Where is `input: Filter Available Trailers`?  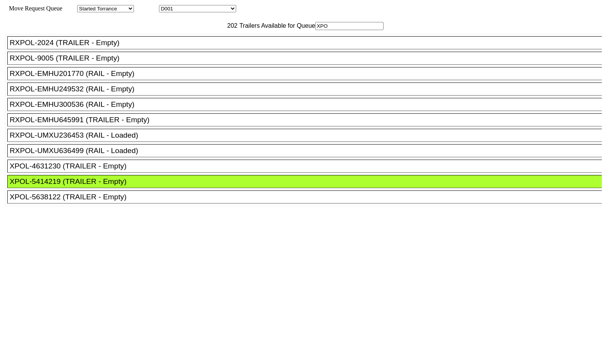 input: Filter Available Trailers is located at coordinates (349, 26).